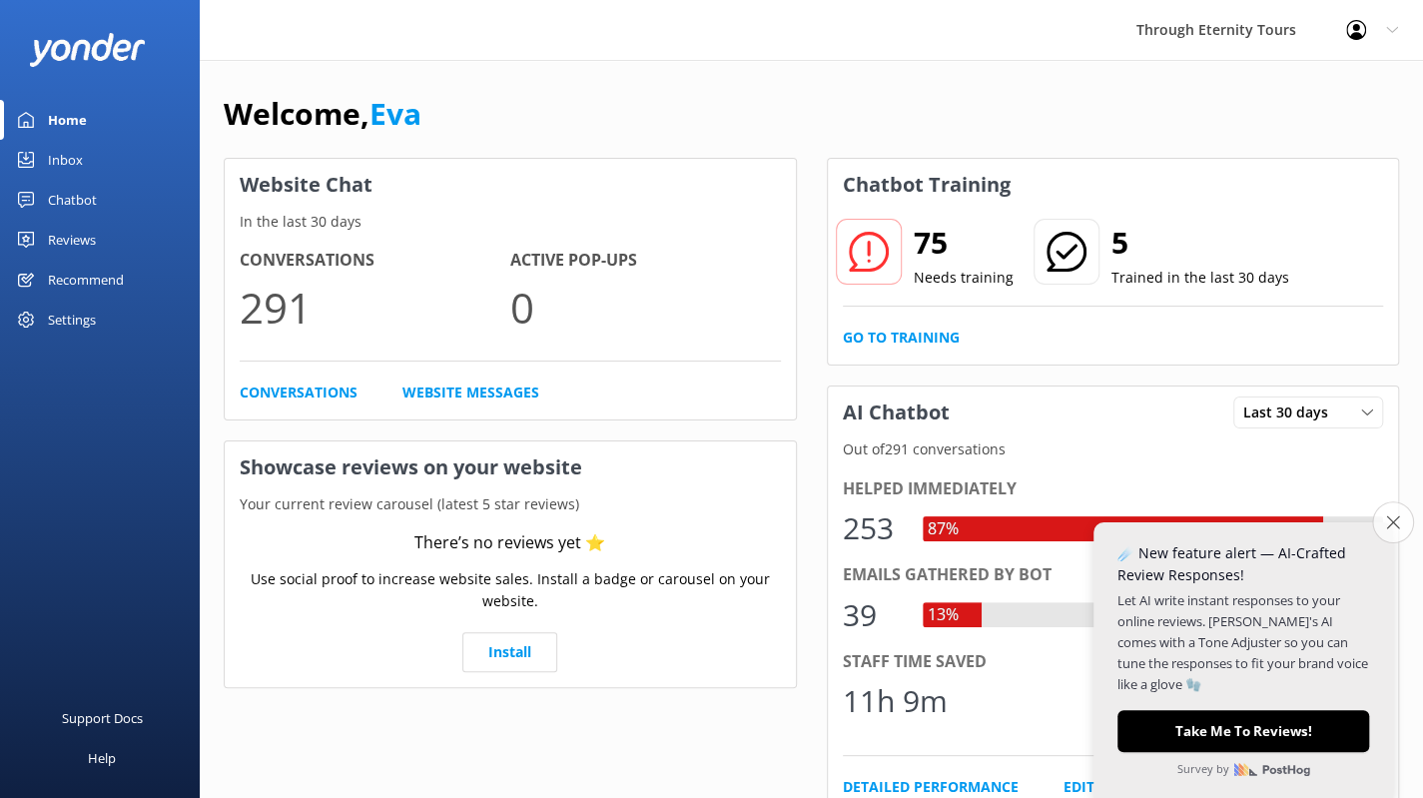 This screenshot has width=1423, height=798. I want to click on h3: Website Chat, so click(510, 185).